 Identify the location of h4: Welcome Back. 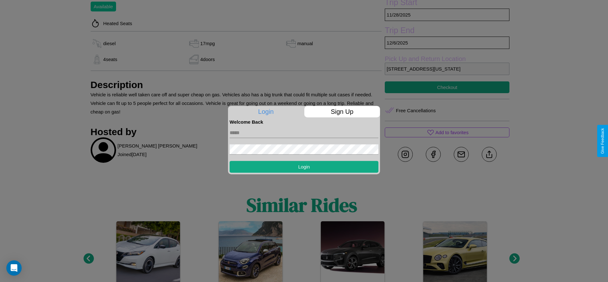
(304, 122).